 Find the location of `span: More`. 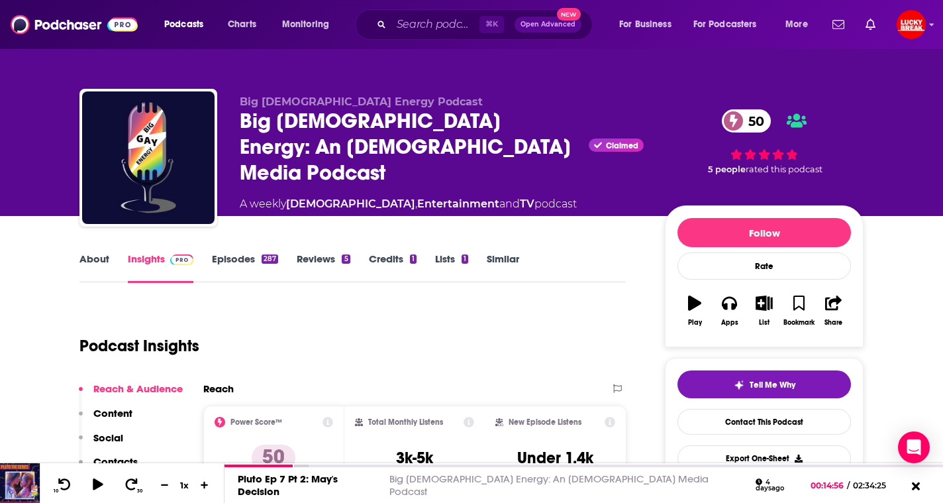

span: More is located at coordinates (797, 25).